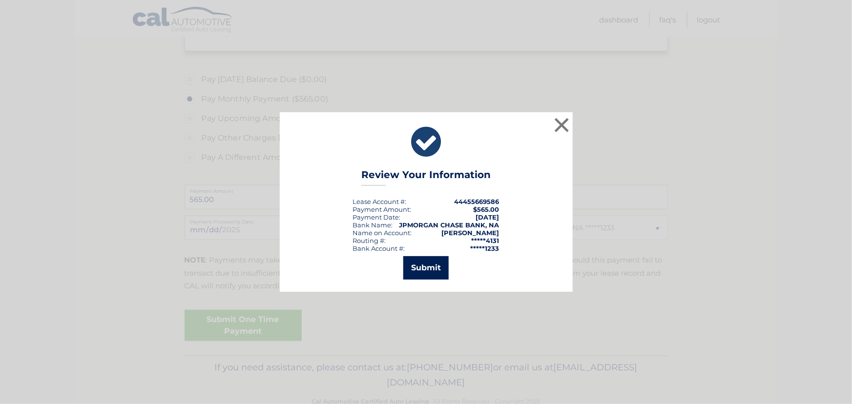 This screenshot has width=852, height=404. Describe the element at coordinates (486, 209) in the screenshot. I see `span: $565.00` at that location.